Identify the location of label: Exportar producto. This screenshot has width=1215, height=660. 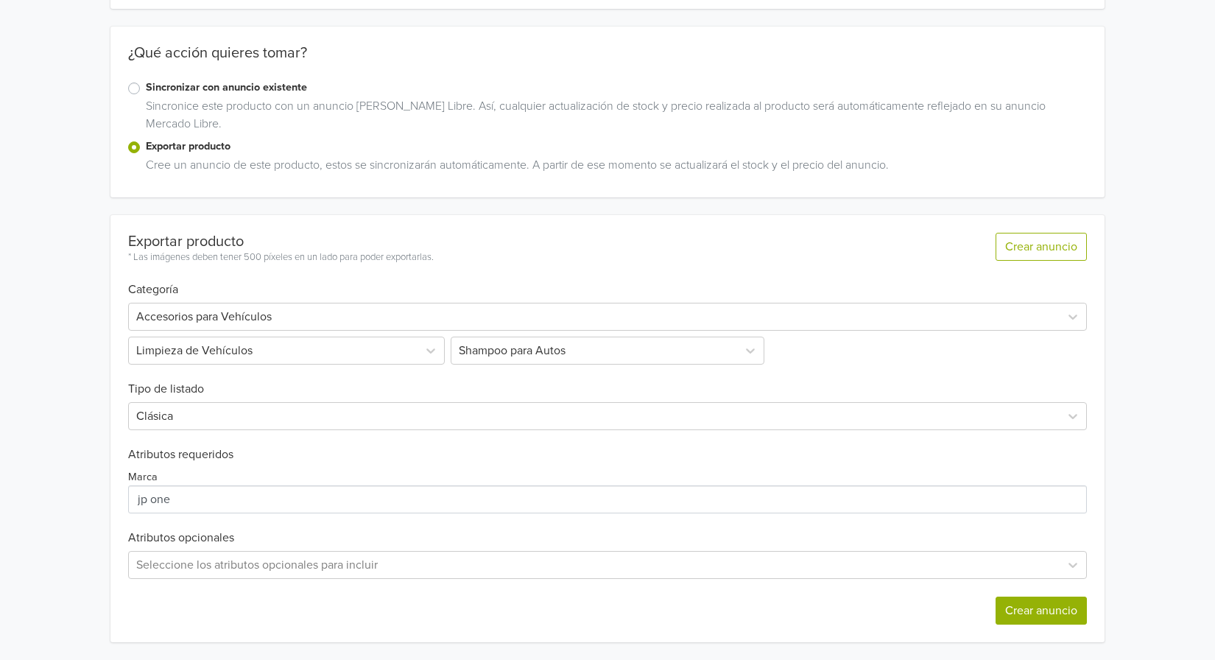
(616, 147).